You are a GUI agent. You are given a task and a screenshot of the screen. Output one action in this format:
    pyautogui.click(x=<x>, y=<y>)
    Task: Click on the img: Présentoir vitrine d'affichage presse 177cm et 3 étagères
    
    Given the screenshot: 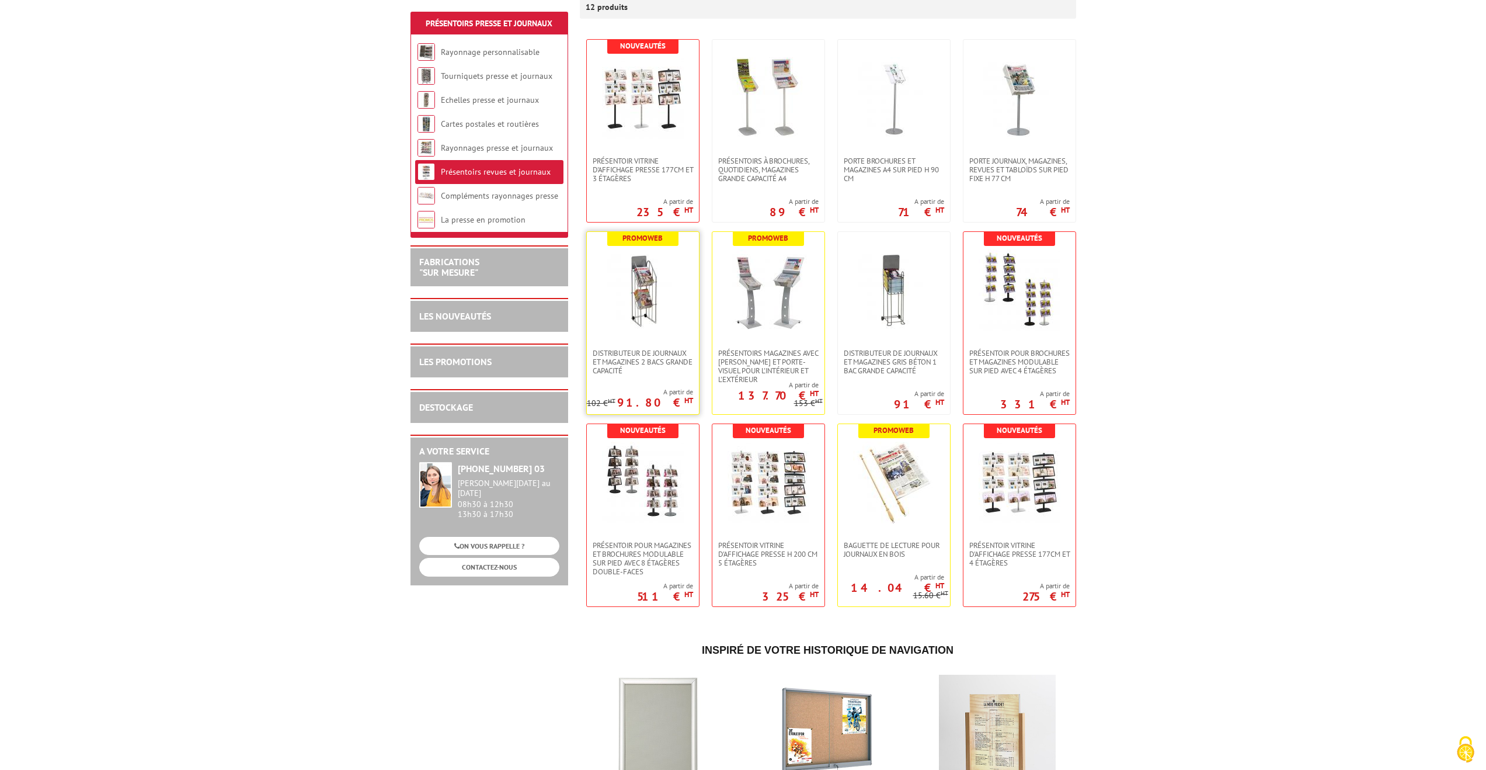 What is the action you would take?
    pyautogui.click(x=643, y=98)
    